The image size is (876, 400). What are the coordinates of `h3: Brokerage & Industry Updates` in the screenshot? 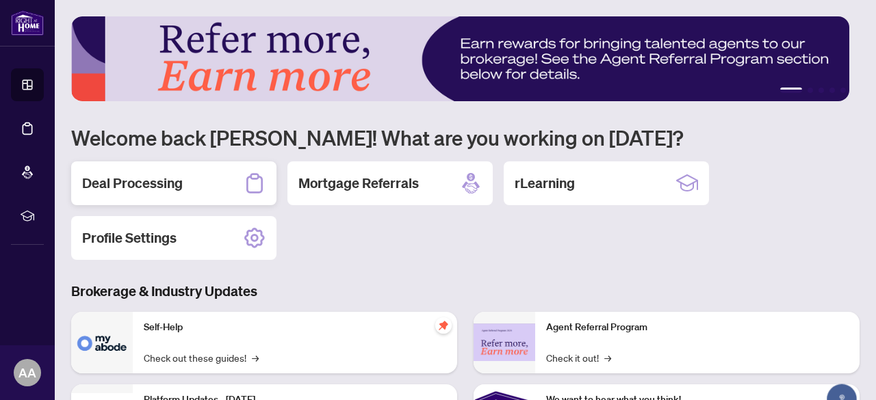 It's located at (465, 292).